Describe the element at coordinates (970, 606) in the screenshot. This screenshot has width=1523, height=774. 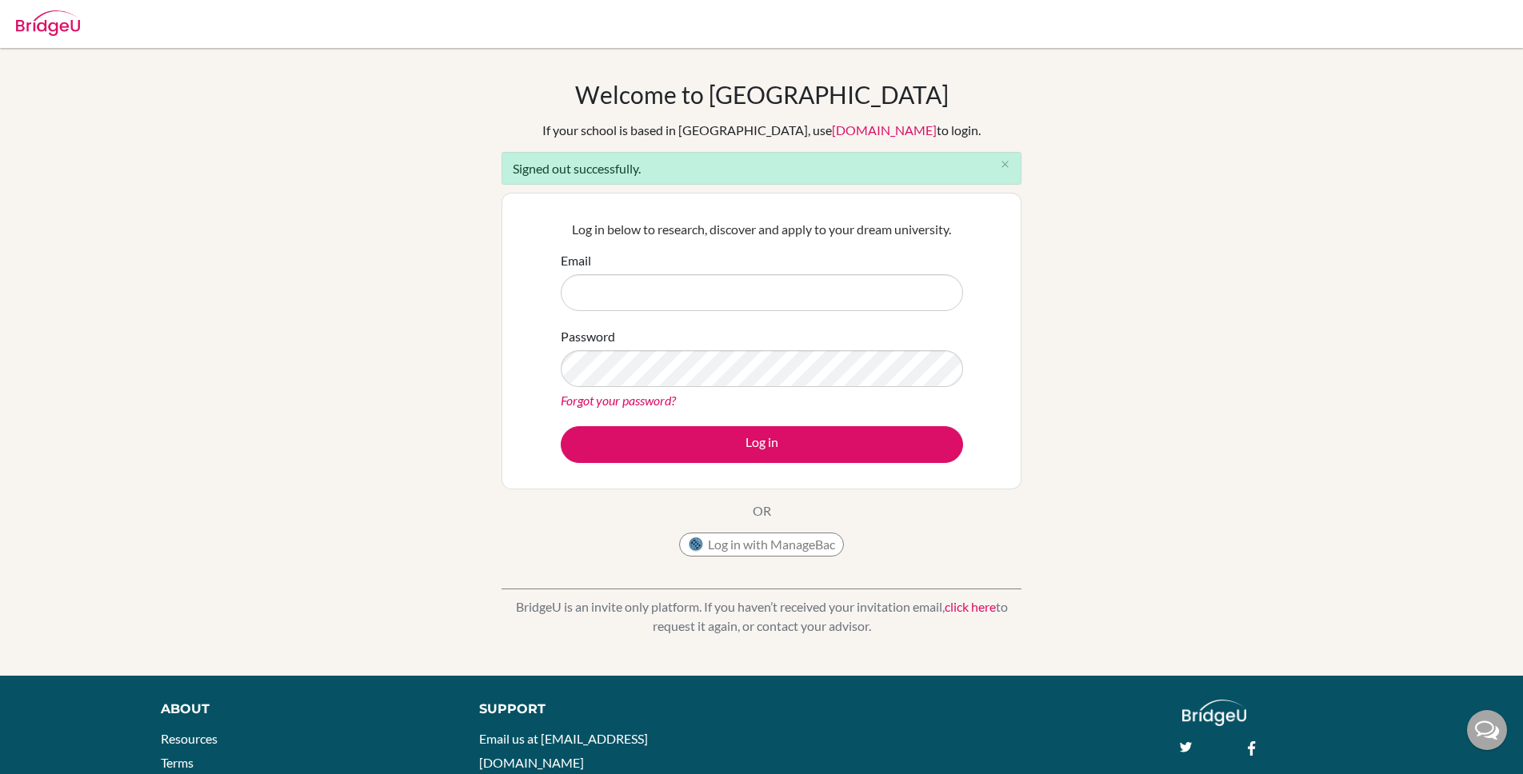
I see `a: click here` at that location.